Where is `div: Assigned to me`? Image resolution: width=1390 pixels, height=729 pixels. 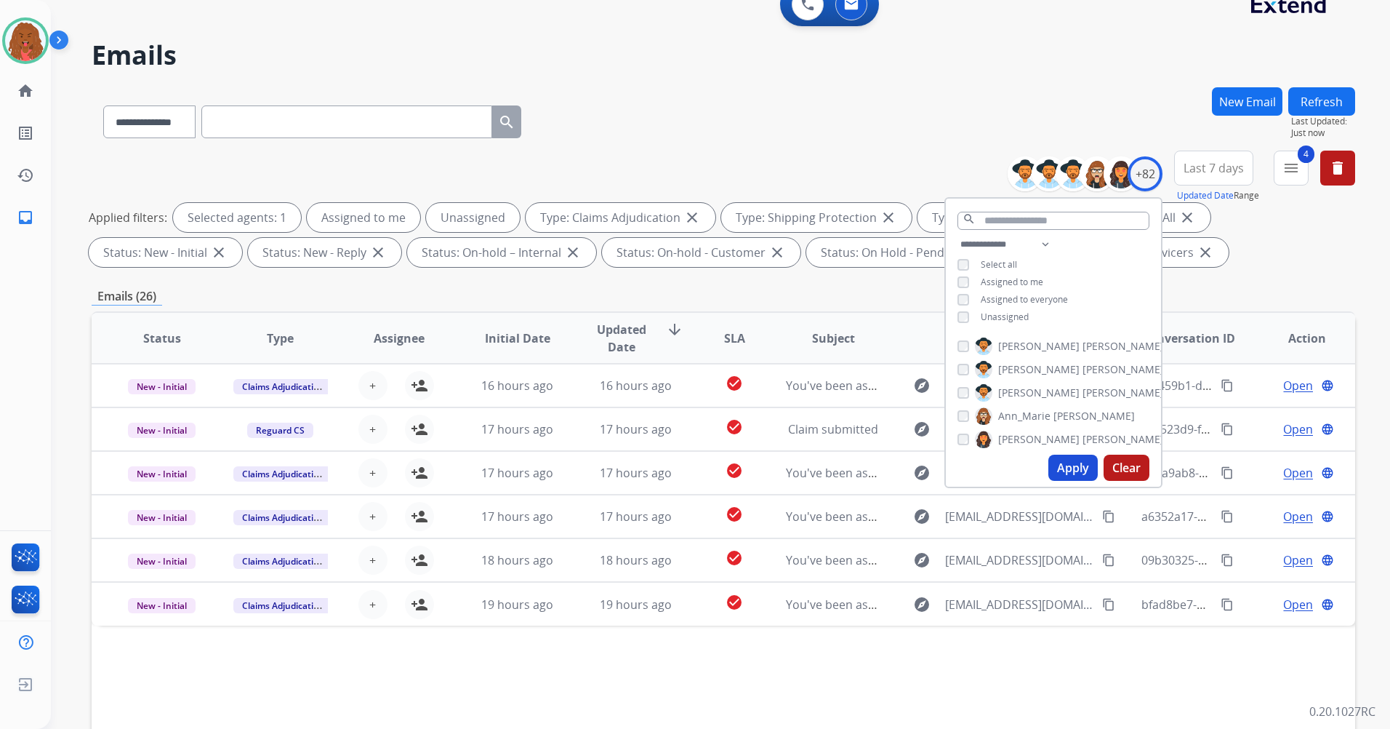
div: Assigned to me is located at coordinates (364, 217).